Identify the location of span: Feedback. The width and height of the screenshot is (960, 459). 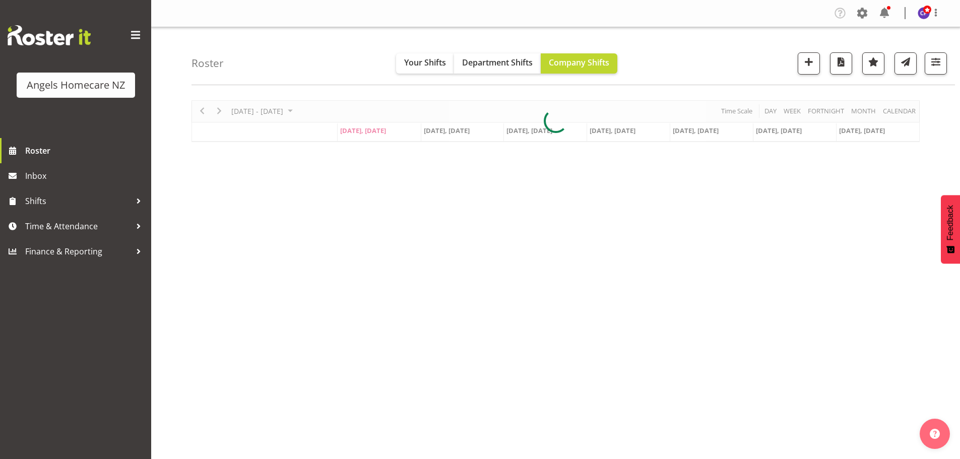
(950, 223).